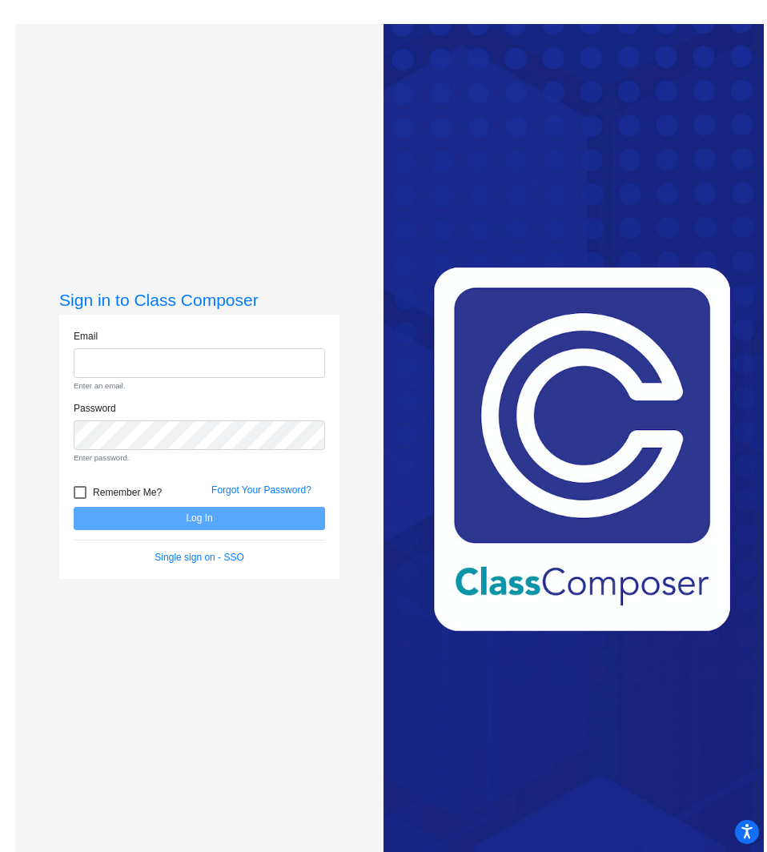  I want to click on small: Enter an email., so click(199, 386).